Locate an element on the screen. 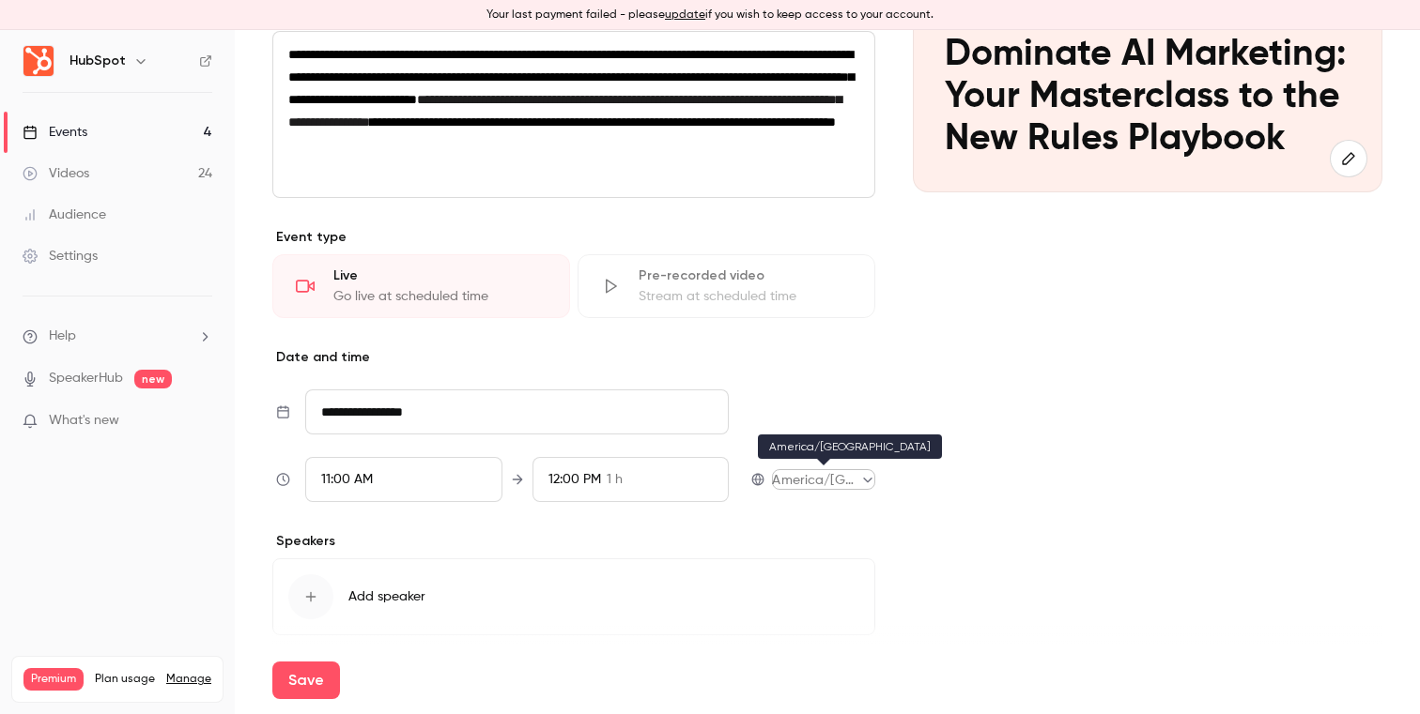 This screenshot has width=1420, height=714. a: SpeakerHub is located at coordinates (85, 378).